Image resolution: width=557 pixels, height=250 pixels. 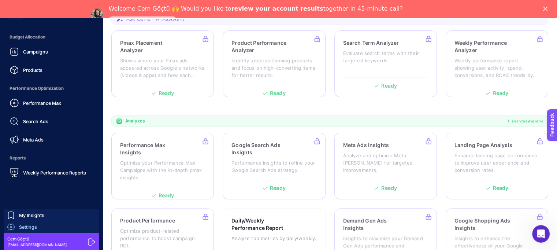 I want to click on span: Performance Max, so click(x=42, y=103).